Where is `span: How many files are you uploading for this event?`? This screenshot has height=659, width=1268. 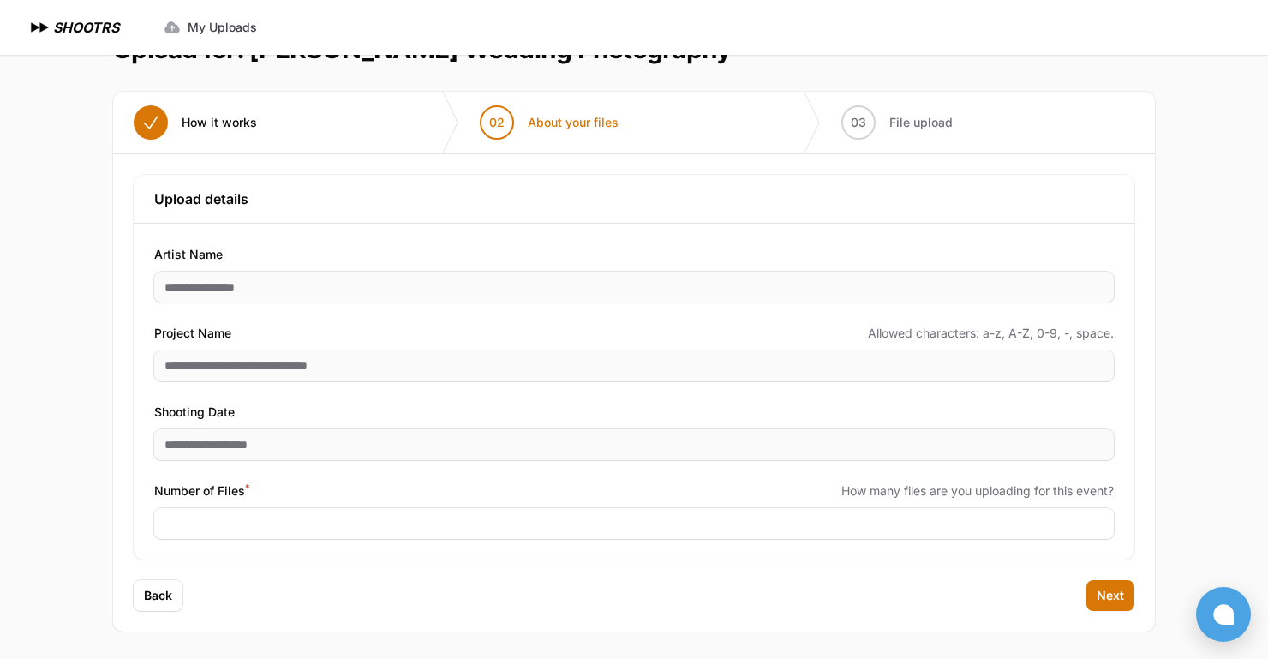
span: How many files are you uploading for this event? is located at coordinates (978, 491).